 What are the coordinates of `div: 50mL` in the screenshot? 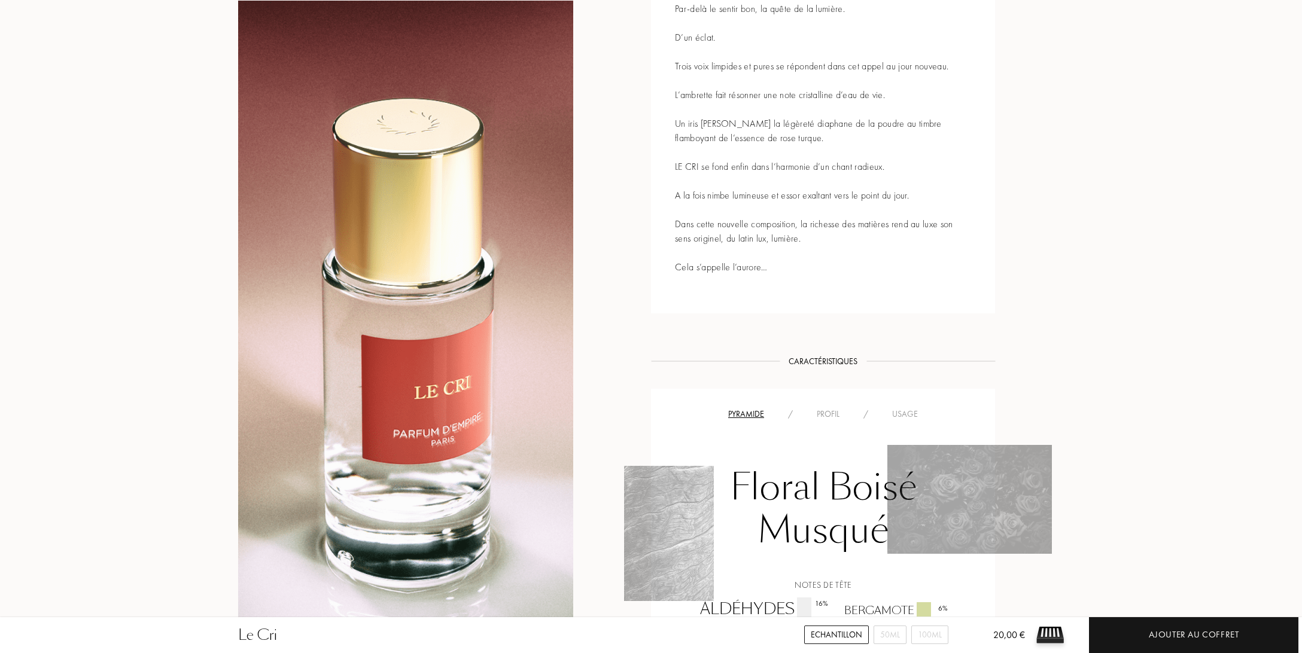 It's located at (890, 635).